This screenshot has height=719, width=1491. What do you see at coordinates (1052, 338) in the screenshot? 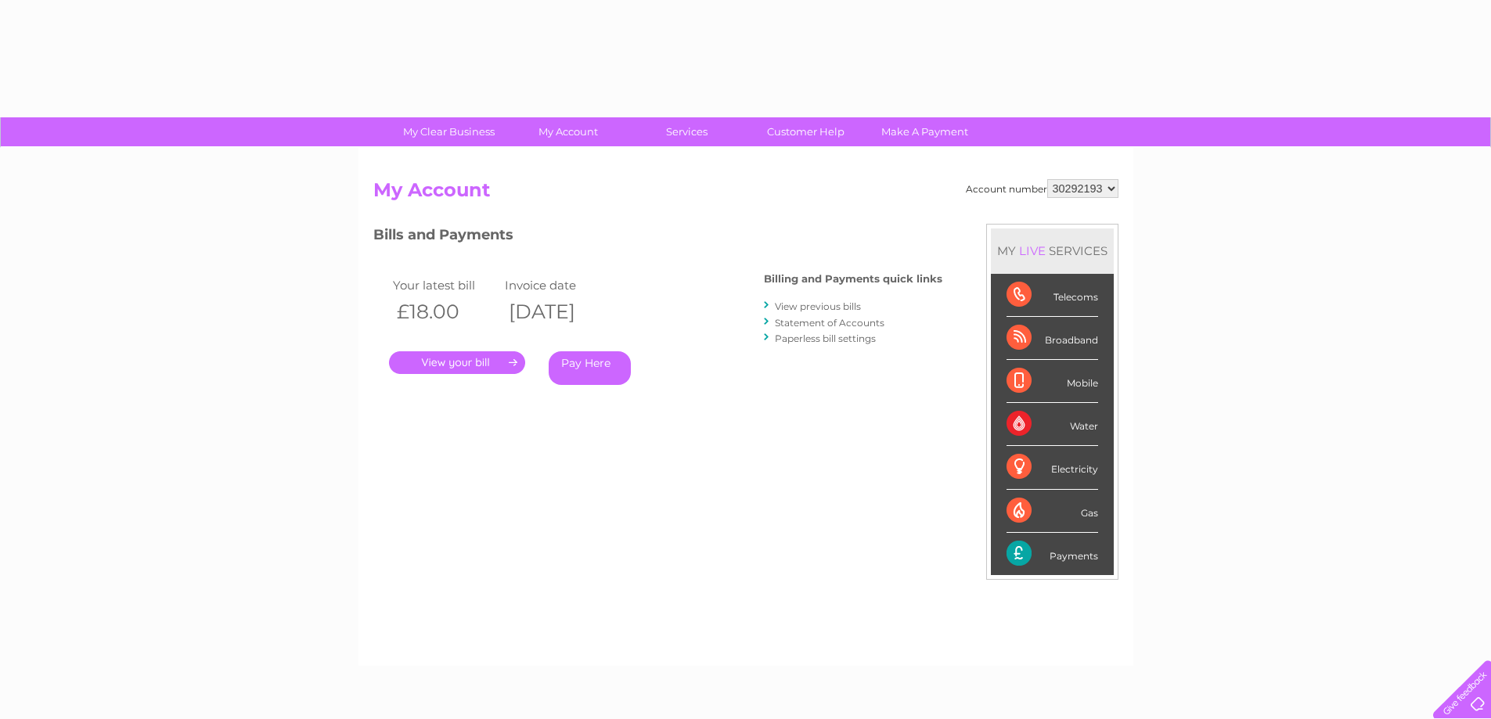
I see `div: Broadband` at bounding box center [1052, 338].